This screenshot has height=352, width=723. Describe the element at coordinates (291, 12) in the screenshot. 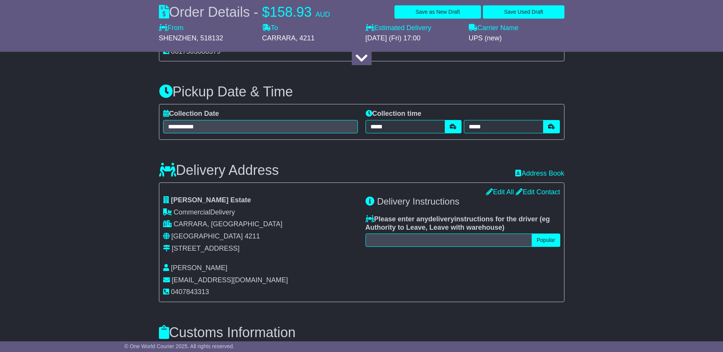

I see `span: 158.93` at that location.